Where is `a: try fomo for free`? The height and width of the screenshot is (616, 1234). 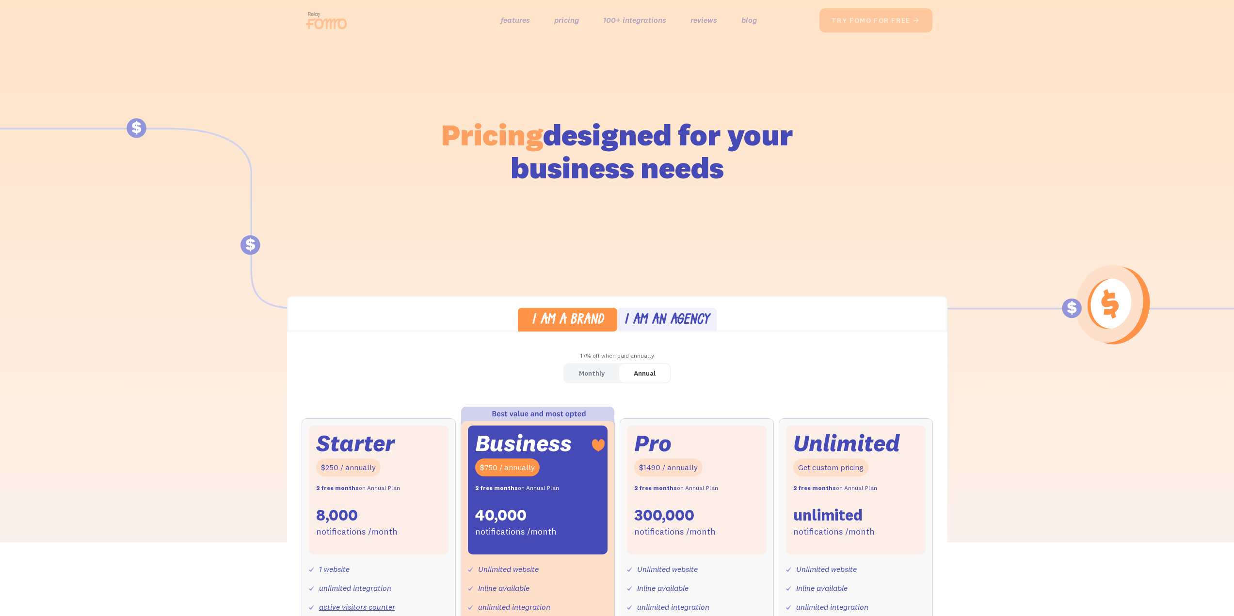
a: try fomo for free is located at coordinates (875, 20).